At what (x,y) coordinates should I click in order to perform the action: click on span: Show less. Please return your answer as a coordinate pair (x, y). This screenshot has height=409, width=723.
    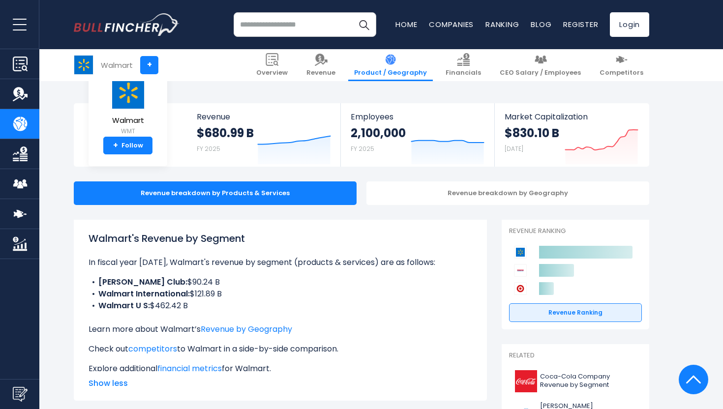
    Looking at the image, I should click on (280, 383).